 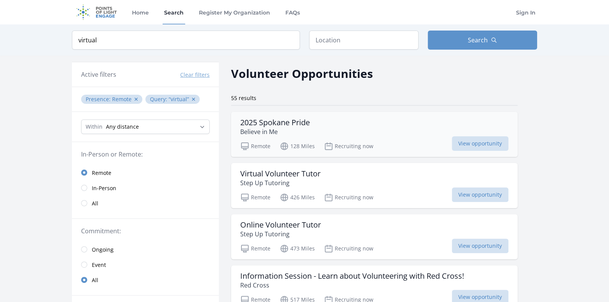 What do you see at coordinates (145, 250) in the screenshot?
I see `a: Ongoing` at bounding box center [145, 250].